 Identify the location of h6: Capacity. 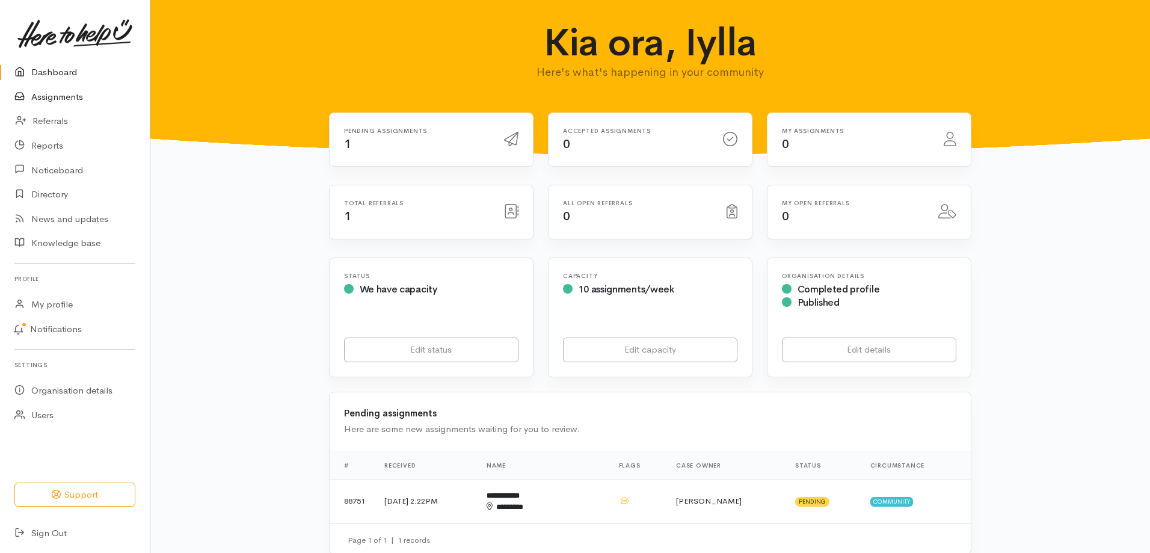
(650, 275).